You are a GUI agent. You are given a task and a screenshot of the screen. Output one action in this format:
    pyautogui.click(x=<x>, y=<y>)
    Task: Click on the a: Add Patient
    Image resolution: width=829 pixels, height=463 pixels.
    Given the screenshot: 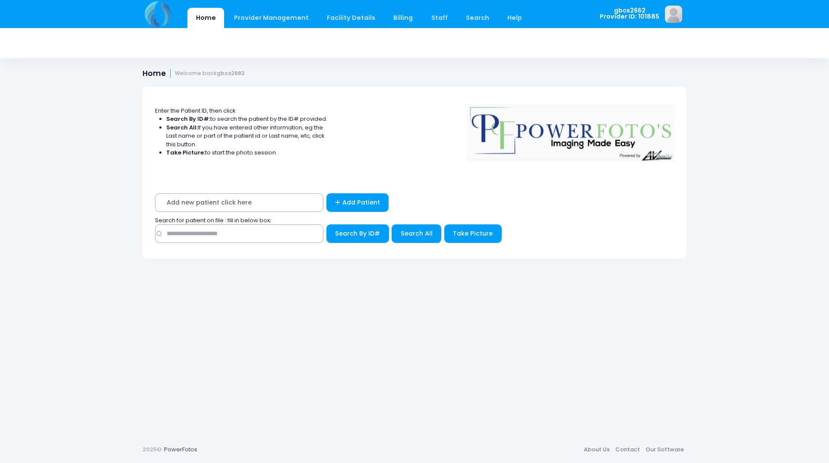 What is the action you would take?
    pyautogui.click(x=357, y=202)
    